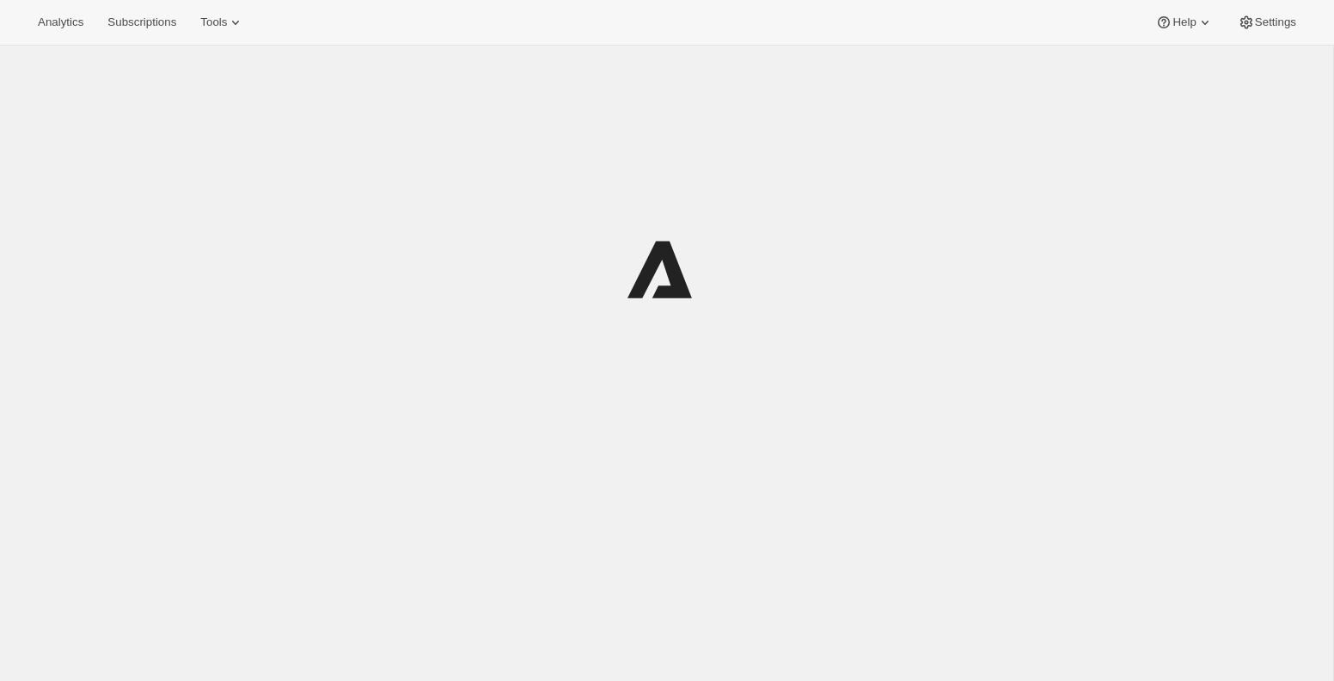 This screenshot has height=681, width=1334. I want to click on span: Analytics, so click(60, 22).